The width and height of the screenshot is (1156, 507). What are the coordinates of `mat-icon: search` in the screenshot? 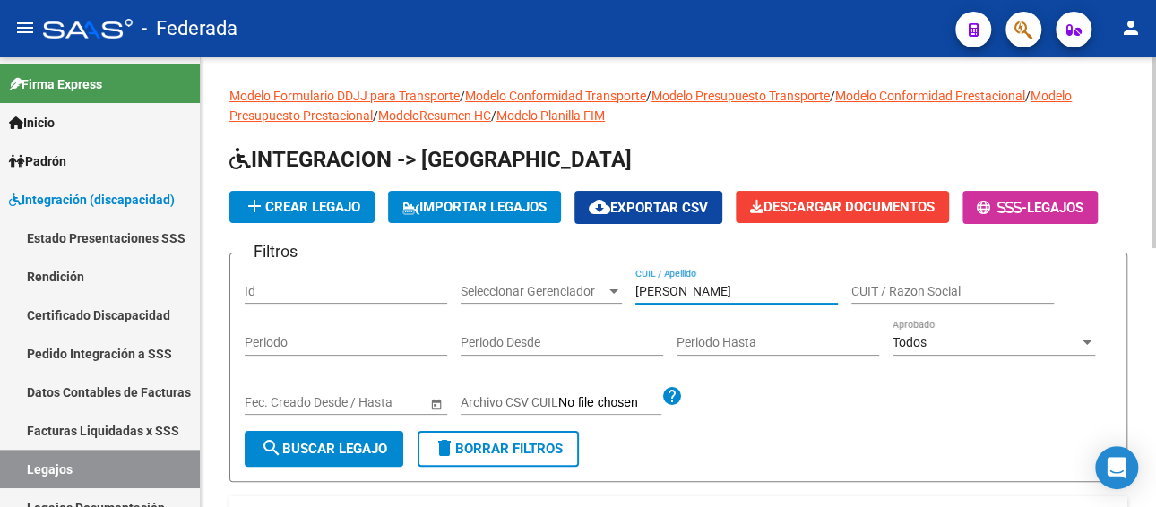 It's located at (272, 448).